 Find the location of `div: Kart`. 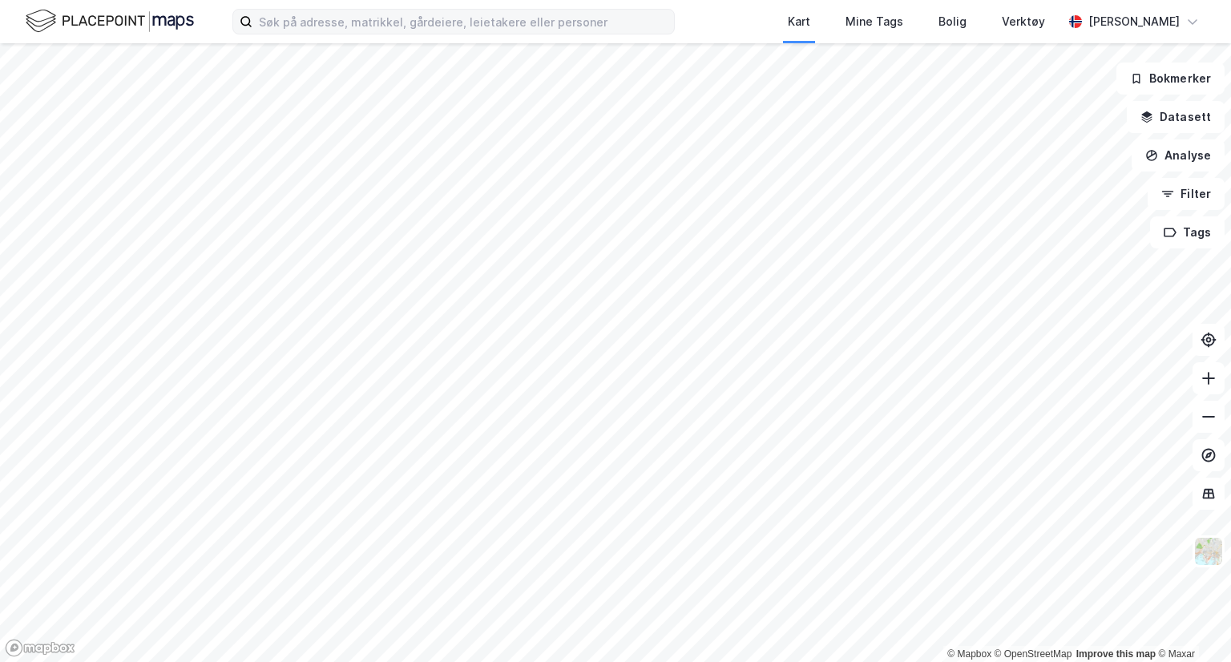

div: Kart is located at coordinates (799, 22).